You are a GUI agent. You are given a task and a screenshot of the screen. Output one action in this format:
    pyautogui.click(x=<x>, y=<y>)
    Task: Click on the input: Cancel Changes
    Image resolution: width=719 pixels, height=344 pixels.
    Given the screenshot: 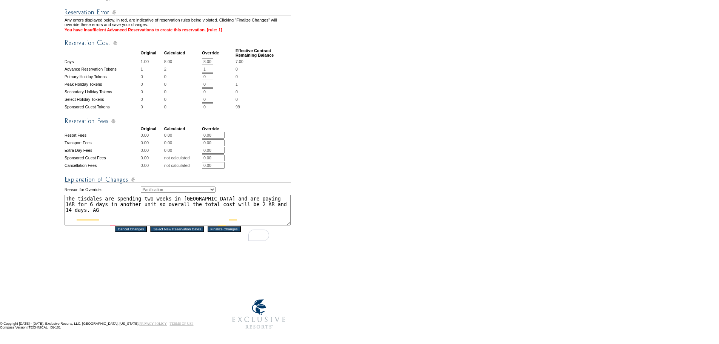 What is the action you would take?
    pyautogui.click(x=131, y=229)
    